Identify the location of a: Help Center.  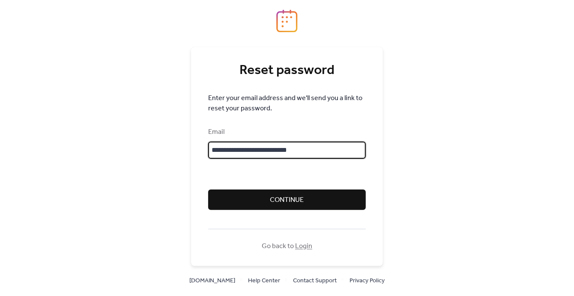
(264, 280).